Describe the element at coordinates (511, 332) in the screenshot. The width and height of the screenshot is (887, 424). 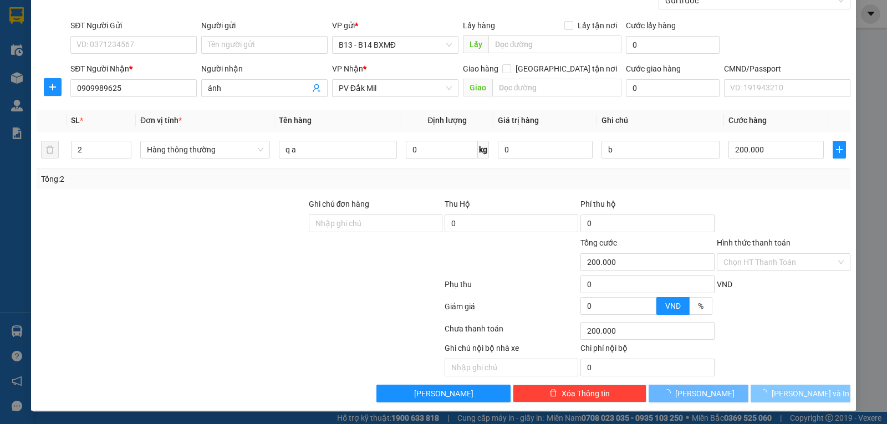
I see `div: Chưa thanh toán` at that location.